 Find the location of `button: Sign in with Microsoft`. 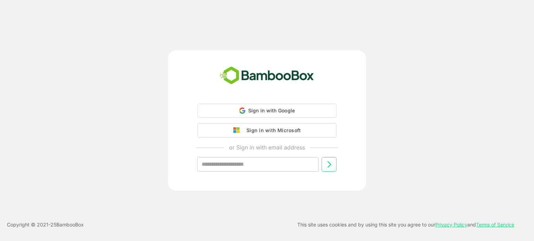

button: Sign in with Microsoft is located at coordinates (267, 131).